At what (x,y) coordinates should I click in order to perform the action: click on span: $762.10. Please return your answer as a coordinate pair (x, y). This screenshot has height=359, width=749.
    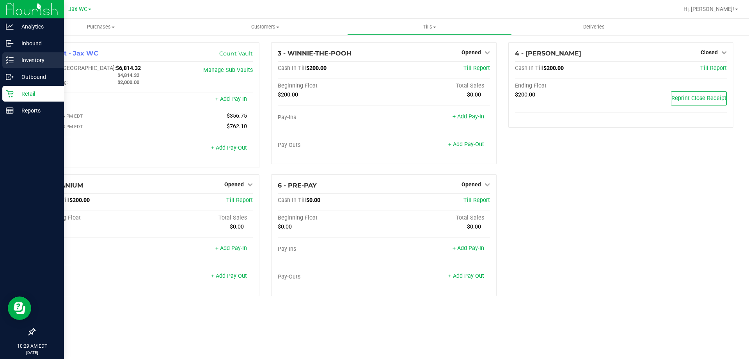
    Looking at the image, I should click on (237, 126).